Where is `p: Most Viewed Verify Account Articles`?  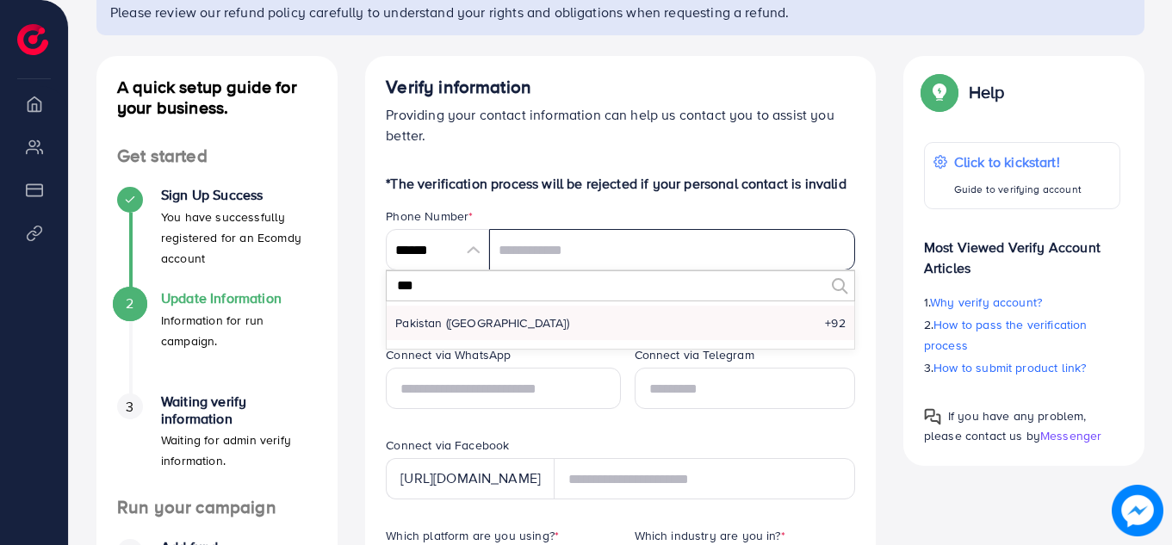 p: Most Viewed Verify Account Articles is located at coordinates (1022, 251).